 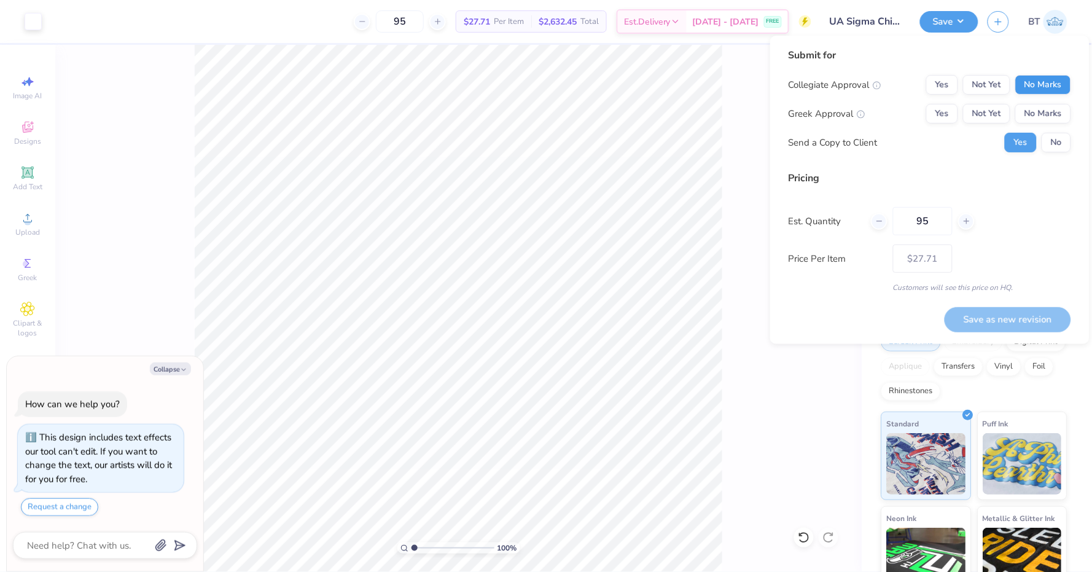 What do you see at coordinates (476, 21) in the screenshot?
I see `span: $27.71` at bounding box center [476, 21].